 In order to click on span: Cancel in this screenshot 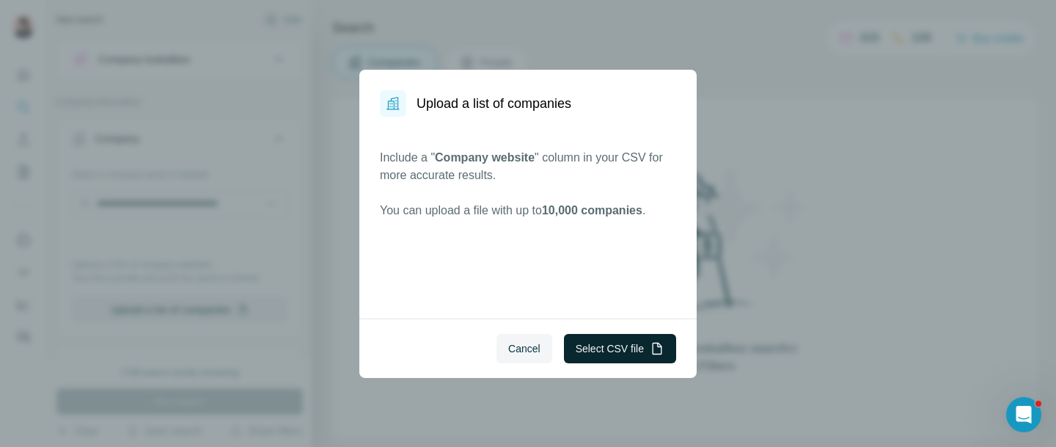, I will do `click(525, 348)`.